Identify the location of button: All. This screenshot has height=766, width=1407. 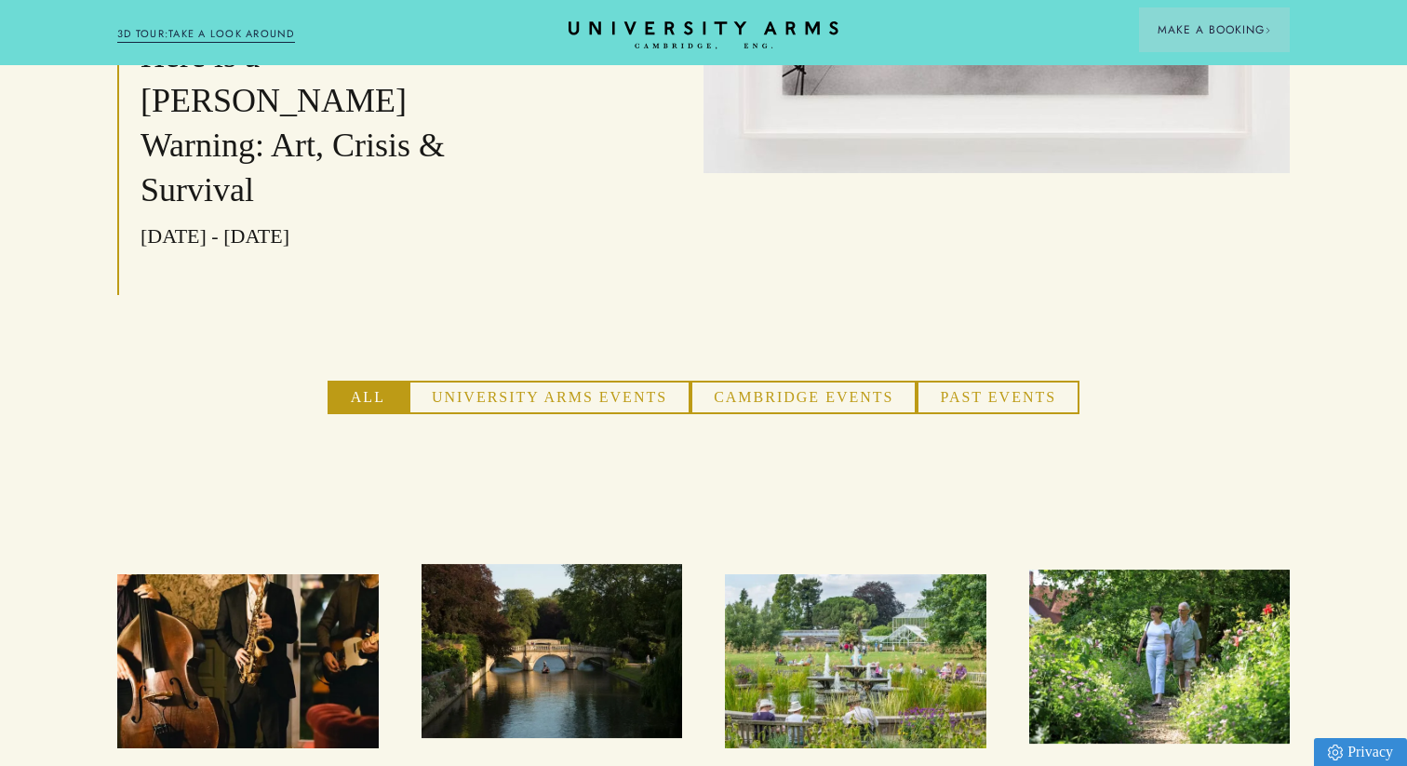
(368, 397).